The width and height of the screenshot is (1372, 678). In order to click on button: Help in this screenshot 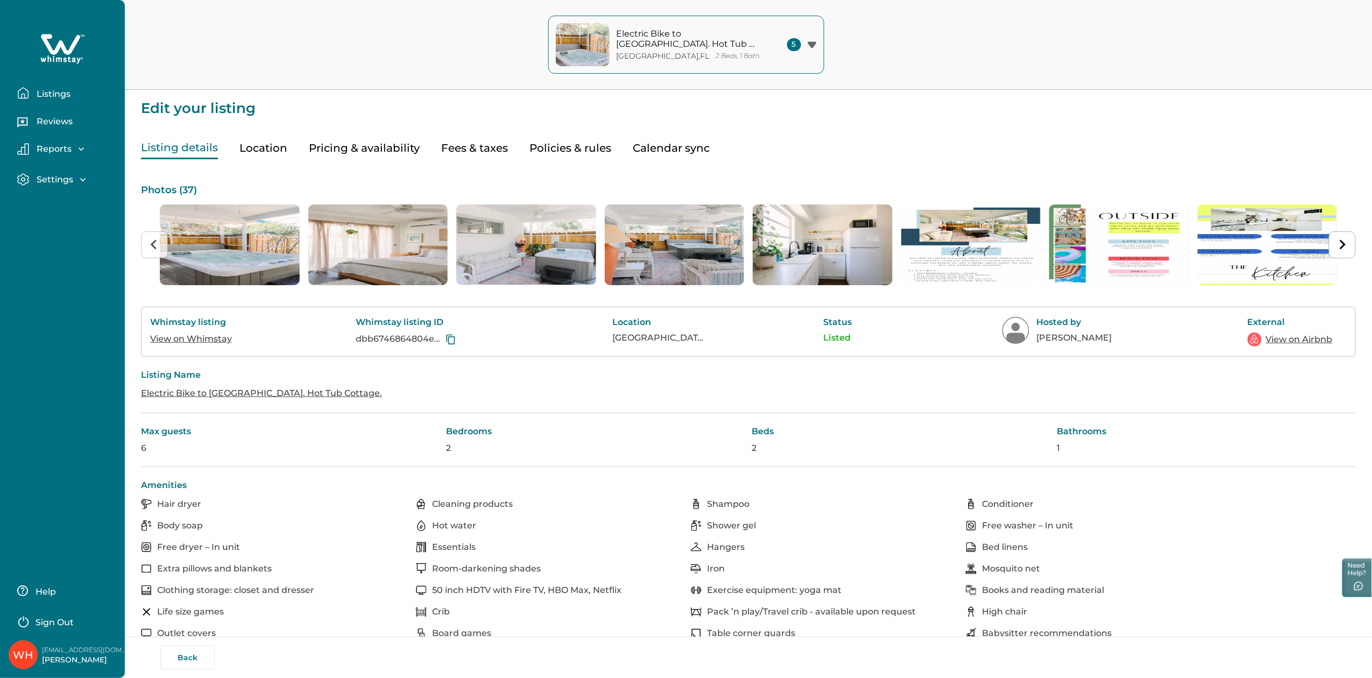, I will do `click(65, 591)`.